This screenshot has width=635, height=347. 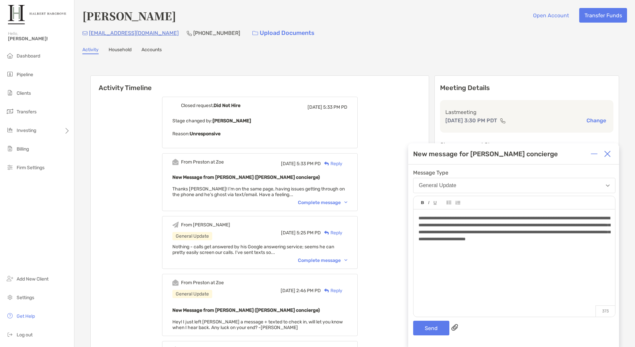 What do you see at coordinates (260, 133) in the screenshot?
I see `p: Reason:` at bounding box center [260, 133].